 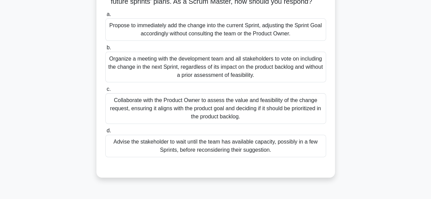 What do you see at coordinates (109, 47) in the screenshot?
I see `span: b.` at bounding box center [109, 47].